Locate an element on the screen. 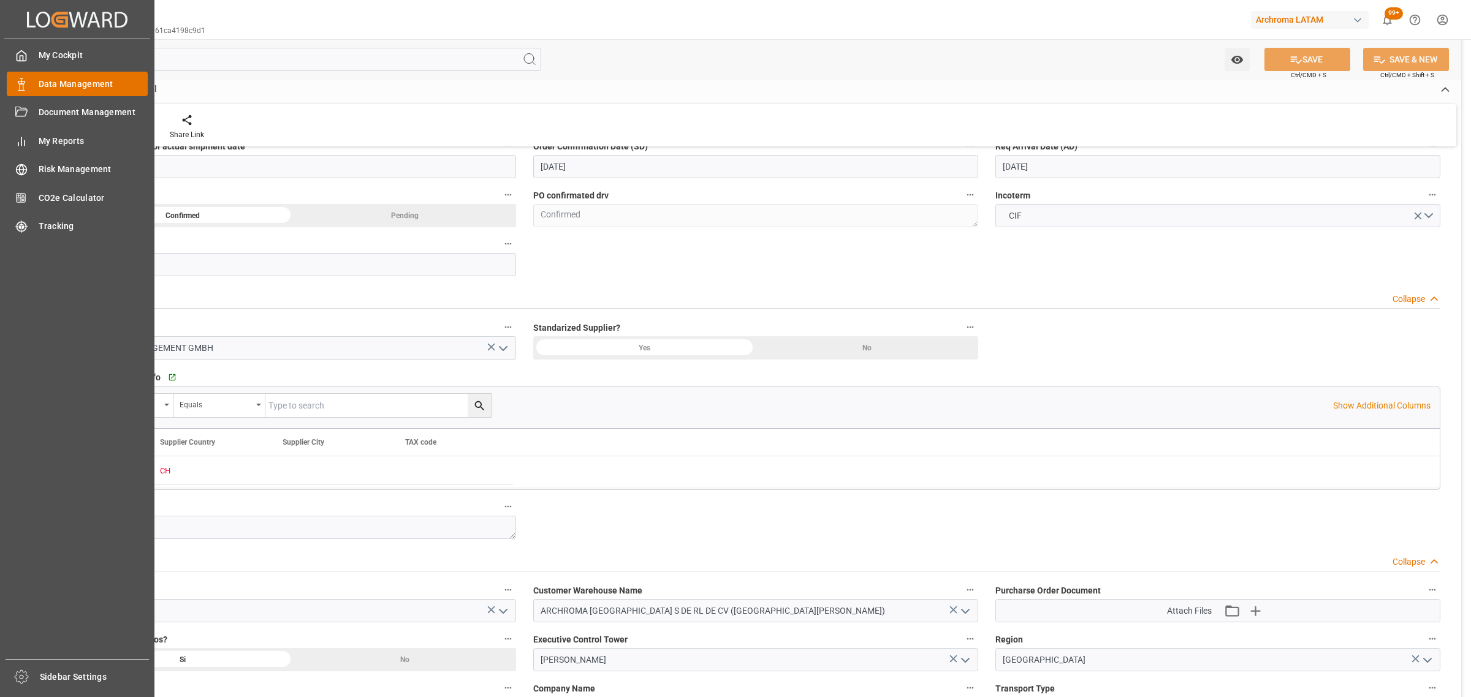  span: TAX code is located at coordinates (420, 443).